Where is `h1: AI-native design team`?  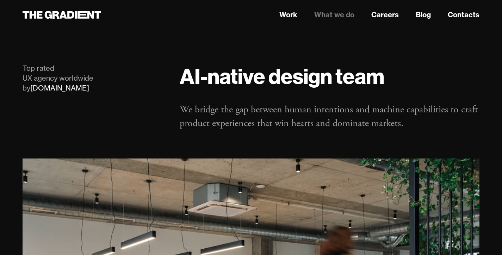
h1: AI-native design team is located at coordinates (329, 76).